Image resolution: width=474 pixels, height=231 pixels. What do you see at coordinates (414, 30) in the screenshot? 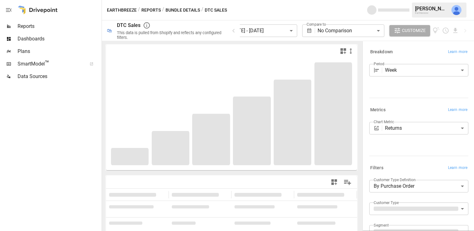
I see `span: Customize` at bounding box center [414, 30].